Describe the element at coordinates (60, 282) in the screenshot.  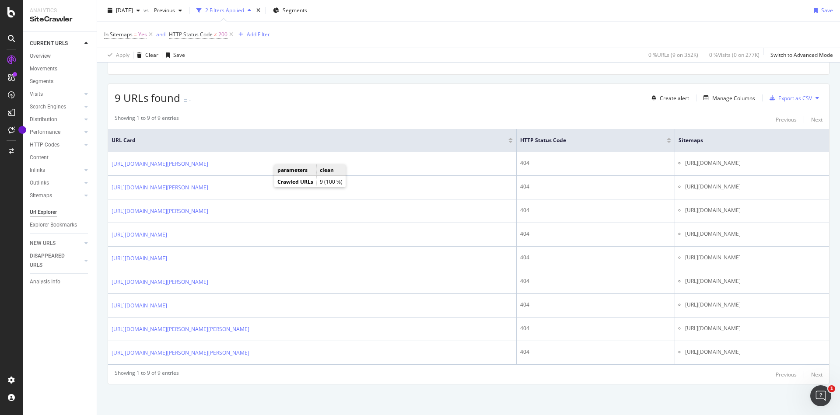
I see `a: Analysis Info` at that location.